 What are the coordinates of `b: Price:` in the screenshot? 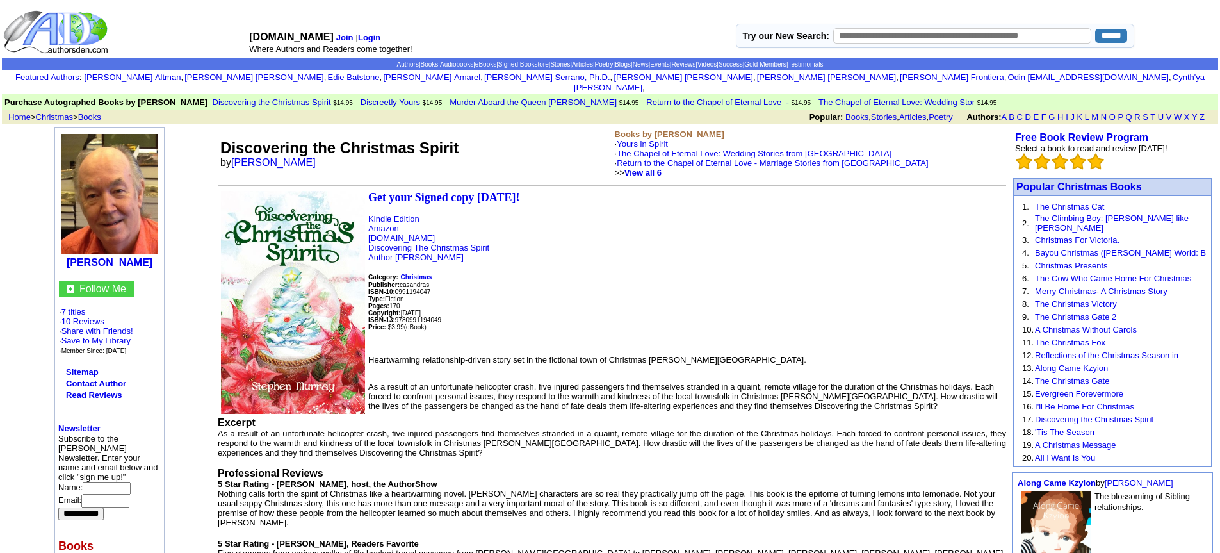 It's located at (377, 327).